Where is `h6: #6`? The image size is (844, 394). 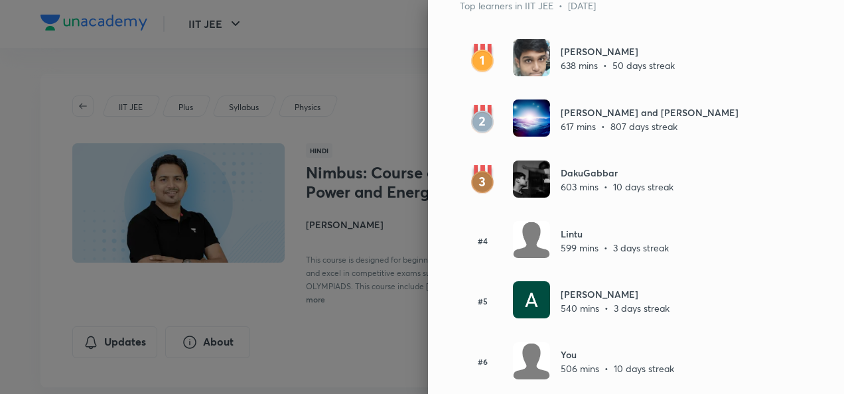
h6: #6 is located at coordinates (482, 362).